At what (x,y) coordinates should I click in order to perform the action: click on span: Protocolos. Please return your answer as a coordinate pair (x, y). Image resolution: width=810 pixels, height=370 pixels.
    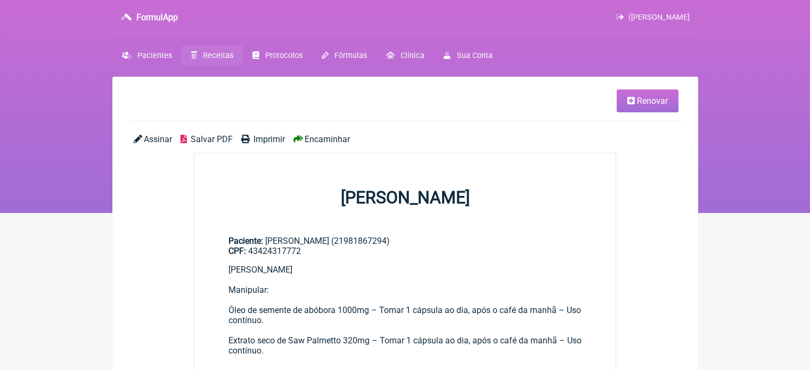
    Looking at the image, I should click on (284, 55).